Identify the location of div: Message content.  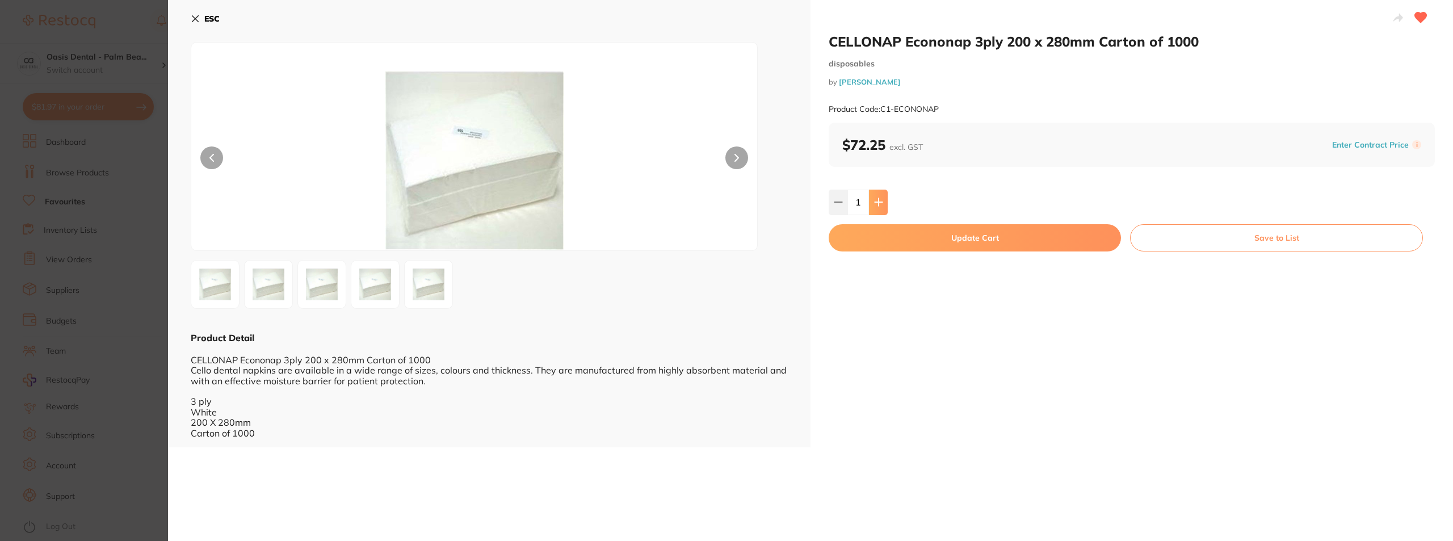
(125, 103).